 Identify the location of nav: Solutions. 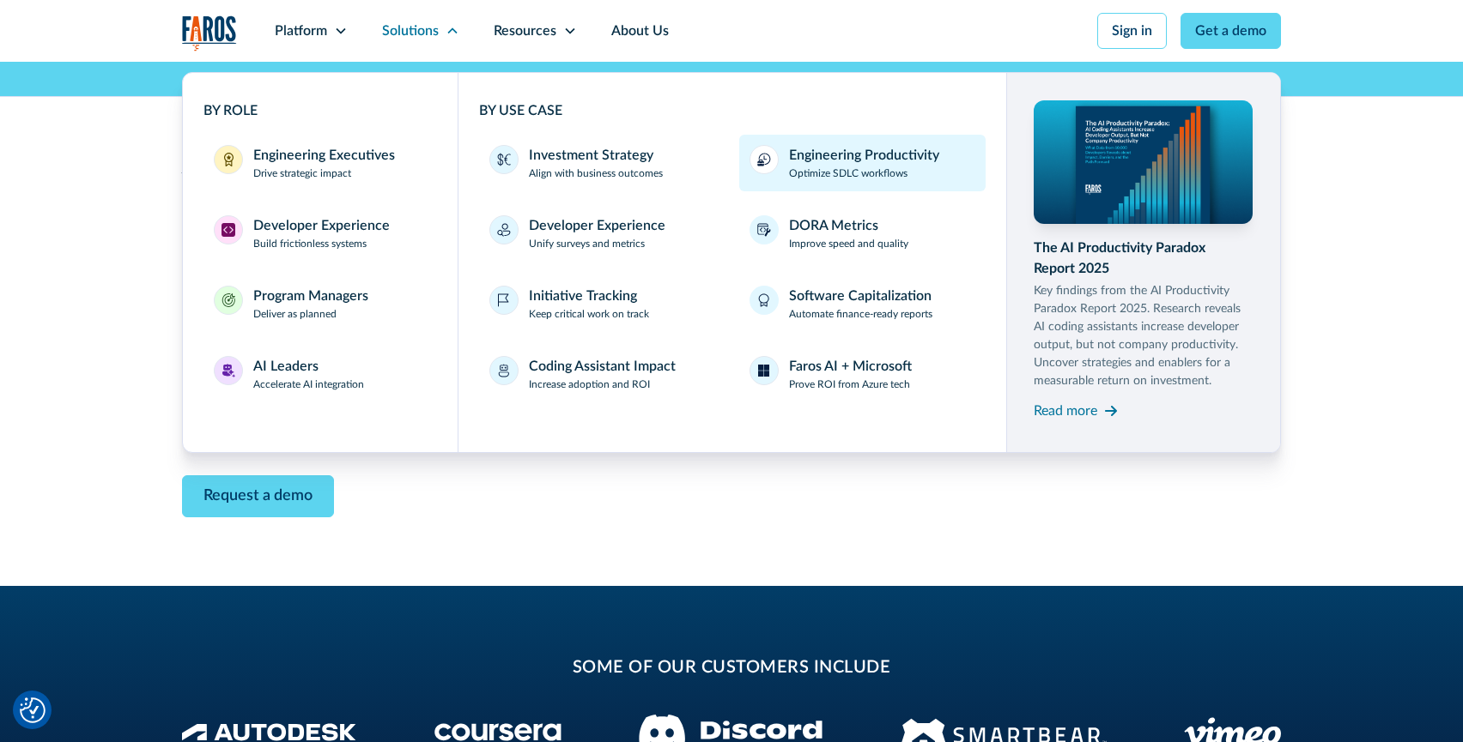
(731, 257).